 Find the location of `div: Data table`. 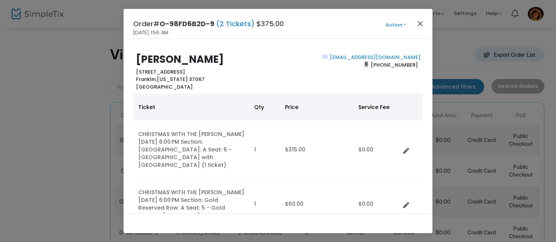

div: Data table is located at coordinates (278, 162).